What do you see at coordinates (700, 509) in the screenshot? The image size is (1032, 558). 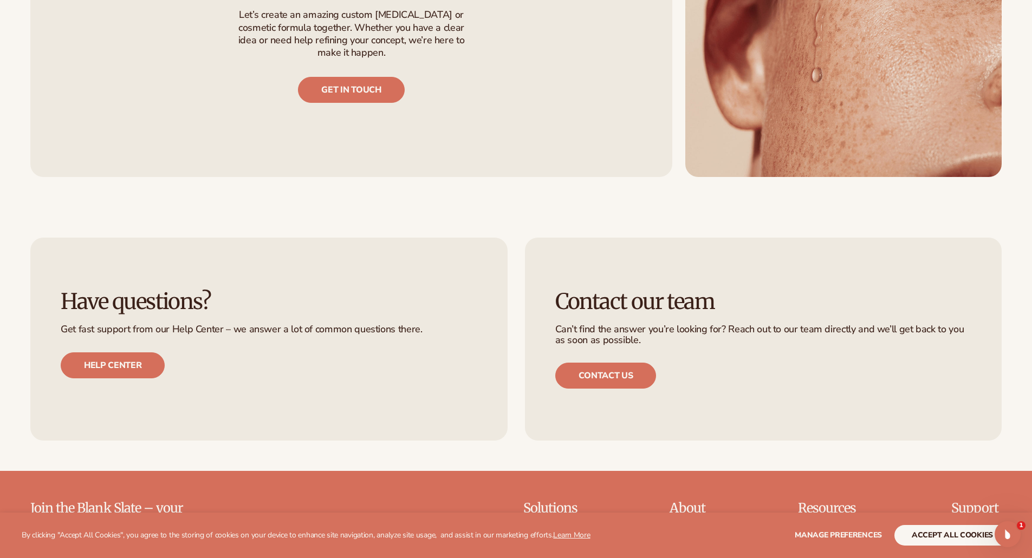 I see `p: About` at bounding box center [700, 509].